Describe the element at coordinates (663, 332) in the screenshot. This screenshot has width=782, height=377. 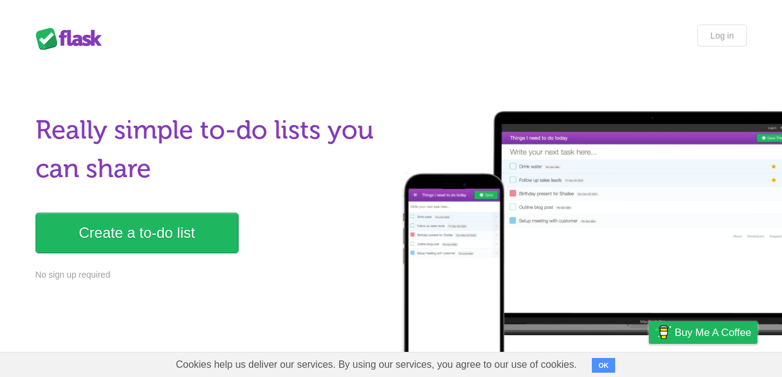
I see `img: Buy me a coffee` at that location.